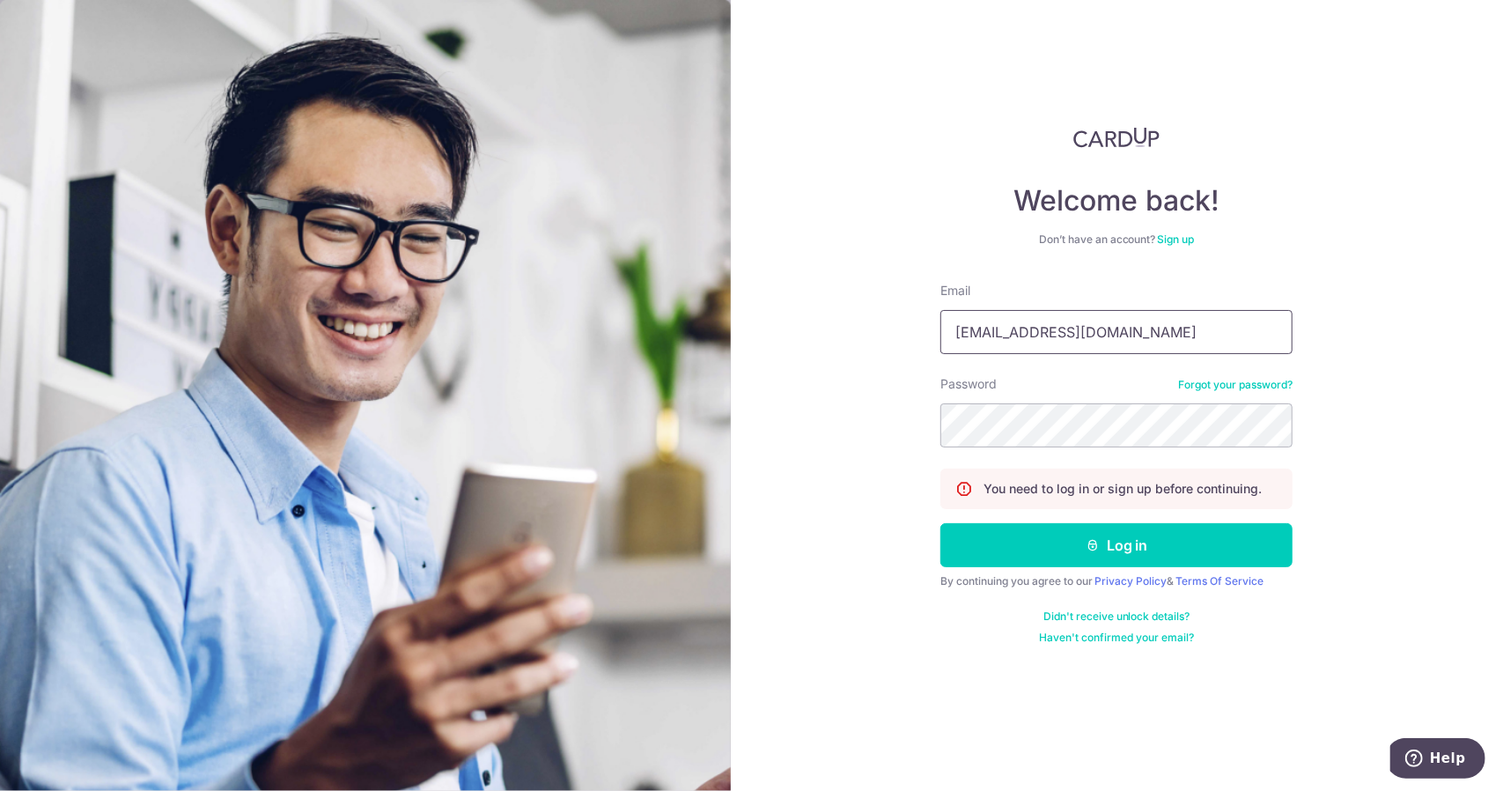  Describe the element at coordinates (1116, 545) in the screenshot. I see `button: Log in` at that location.